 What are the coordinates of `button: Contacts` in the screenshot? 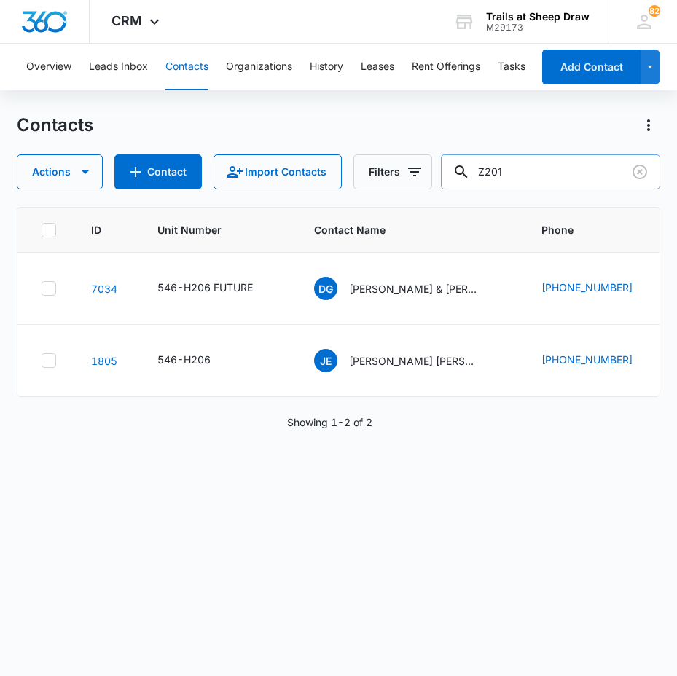 It's located at (186, 67).